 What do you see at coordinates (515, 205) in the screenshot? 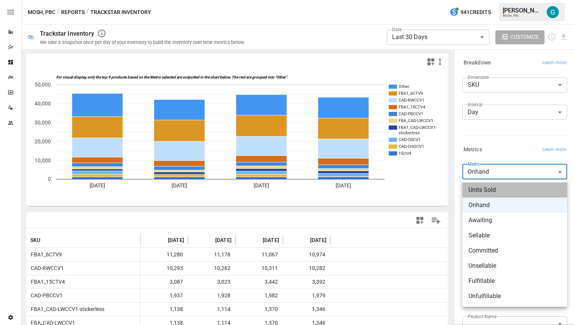
I see `span: Onhand` at bounding box center [515, 205].